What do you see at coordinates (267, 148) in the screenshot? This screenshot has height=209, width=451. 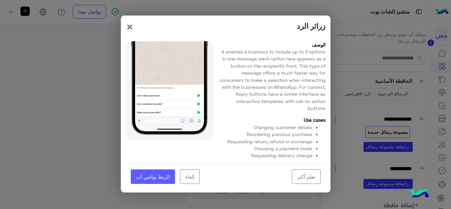 I see `li: Choosing a payment mode` at bounding box center [267, 148].